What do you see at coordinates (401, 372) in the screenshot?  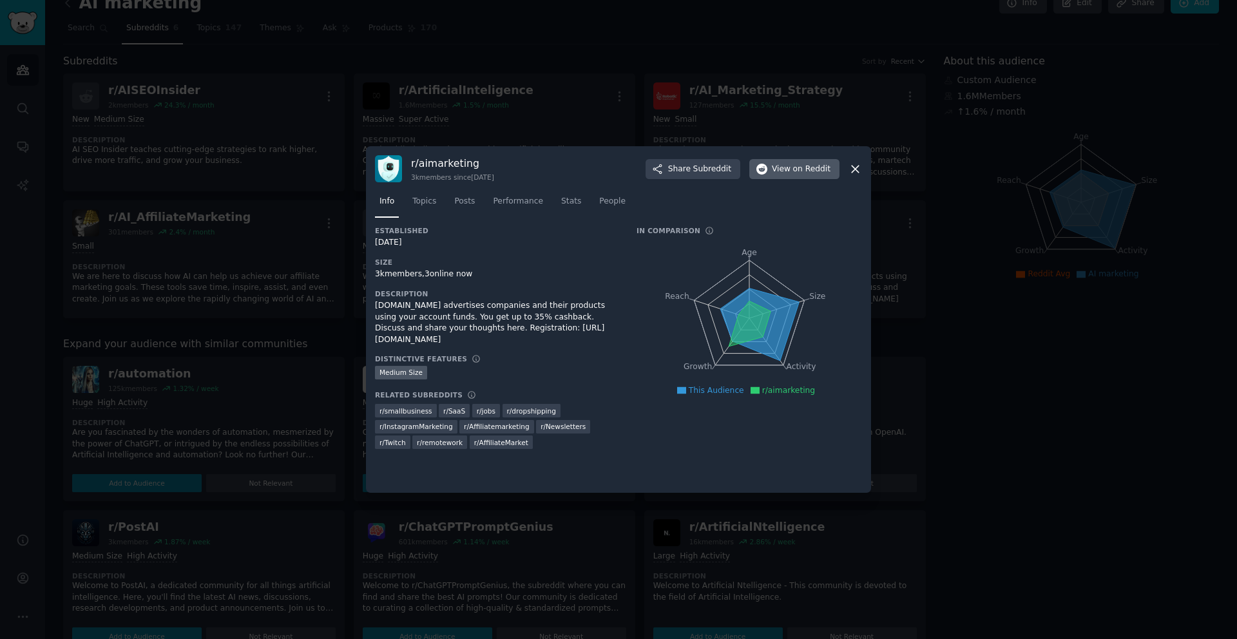 I see `div: Medium Size` at bounding box center [401, 372].